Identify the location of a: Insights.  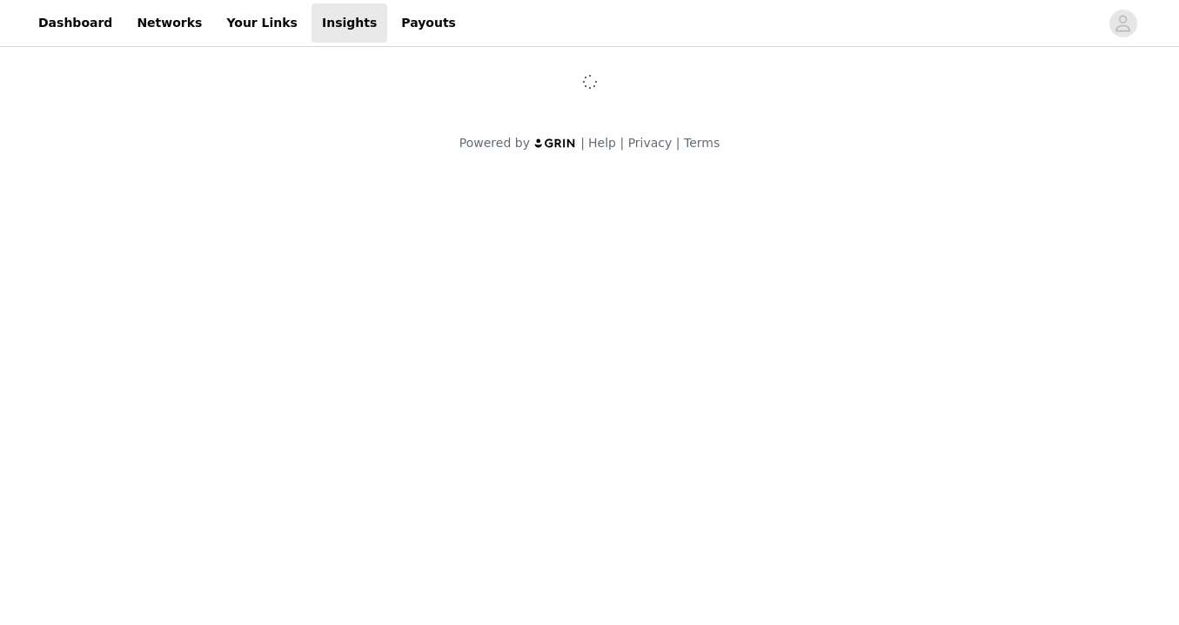
(349, 23).